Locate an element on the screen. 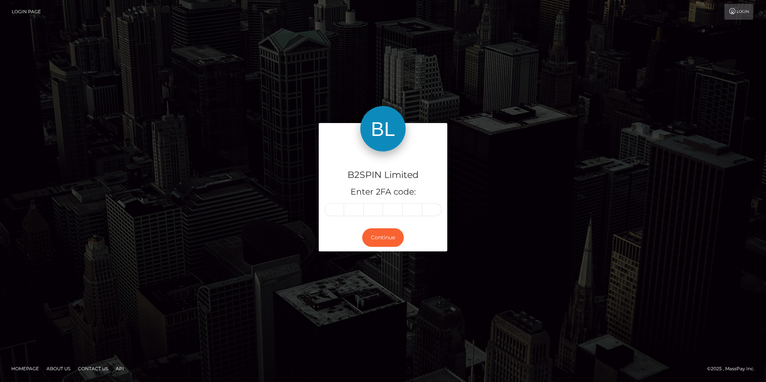  a: Login is located at coordinates (739, 12).